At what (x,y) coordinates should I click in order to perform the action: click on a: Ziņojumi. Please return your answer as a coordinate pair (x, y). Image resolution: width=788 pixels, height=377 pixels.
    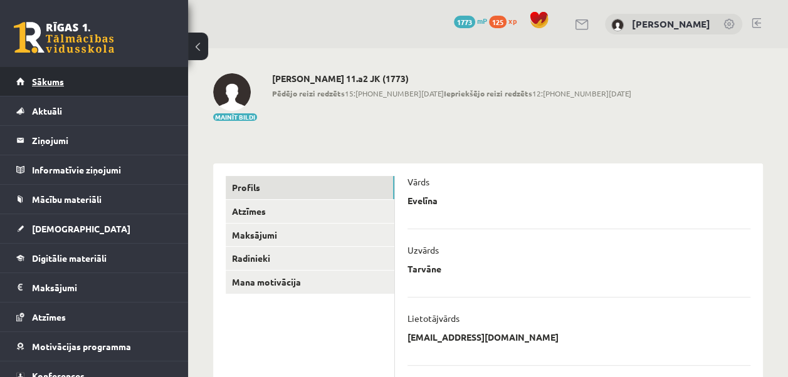
    Looking at the image, I should click on (94, 140).